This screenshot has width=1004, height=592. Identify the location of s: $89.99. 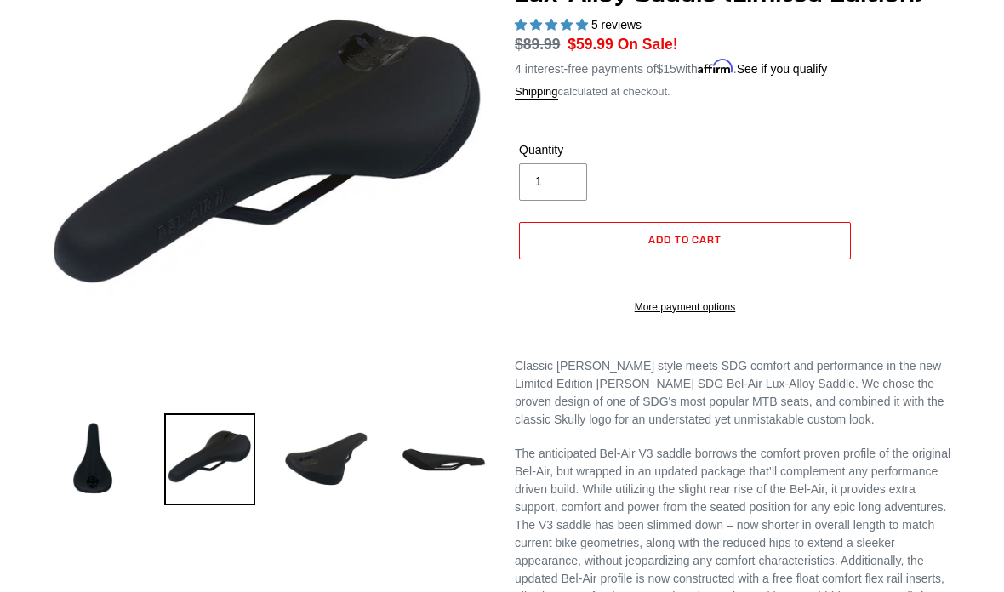
(538, 44).